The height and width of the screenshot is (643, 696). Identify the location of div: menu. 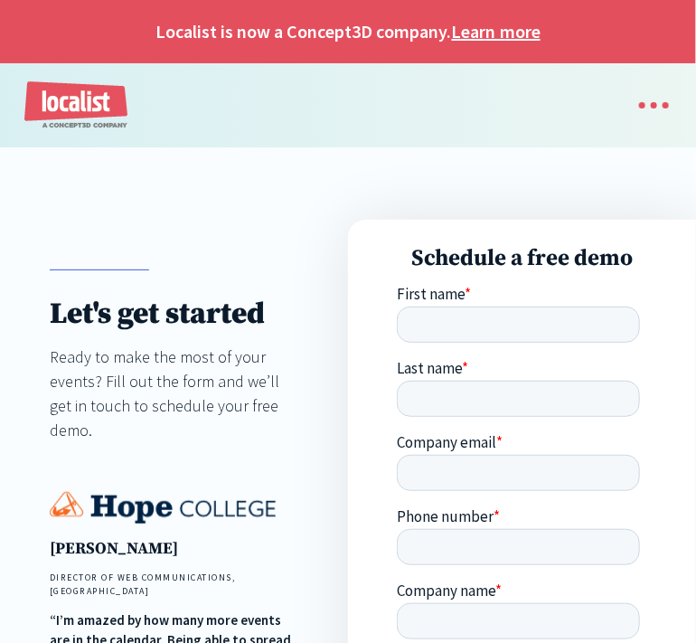
(645, 105).